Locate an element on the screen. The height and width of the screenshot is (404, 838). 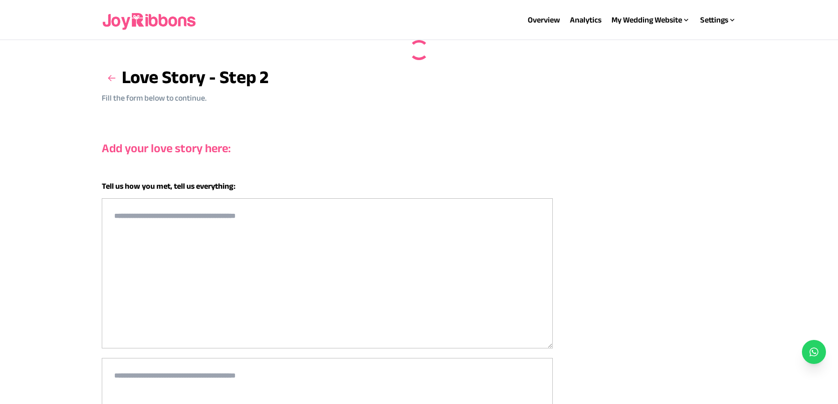
a: Overview is located at coordinates (544, 20).